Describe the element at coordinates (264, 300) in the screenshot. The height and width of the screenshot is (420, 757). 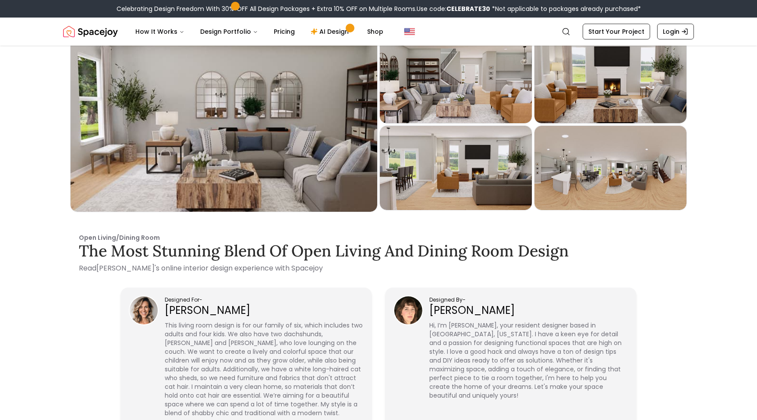
I see `p: Designed For -` at that location.